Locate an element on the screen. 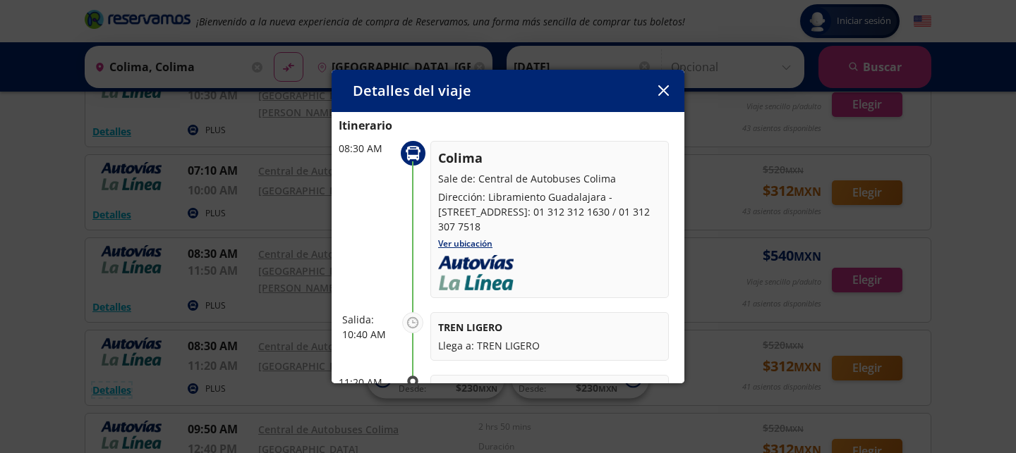 This screenshot has width=1016, height=453. p: Colima is located at coordinates (549, 158).